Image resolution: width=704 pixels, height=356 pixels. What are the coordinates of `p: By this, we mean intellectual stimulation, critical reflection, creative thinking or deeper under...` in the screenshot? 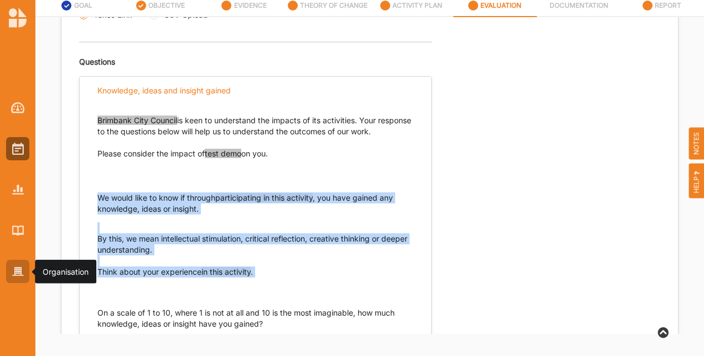 It's located at (255, 239).